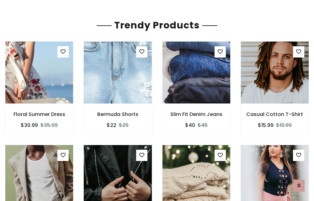  What do you see at coordinates (111, 125) in the screenshot?
I see `h6: $22` at bounding box center [111, 125].